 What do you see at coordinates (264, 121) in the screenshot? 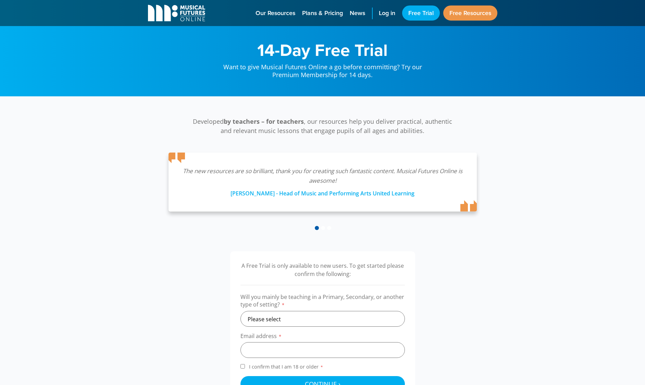
I see `strong: by teachers – for teachers` at bounding box center [264, 121].